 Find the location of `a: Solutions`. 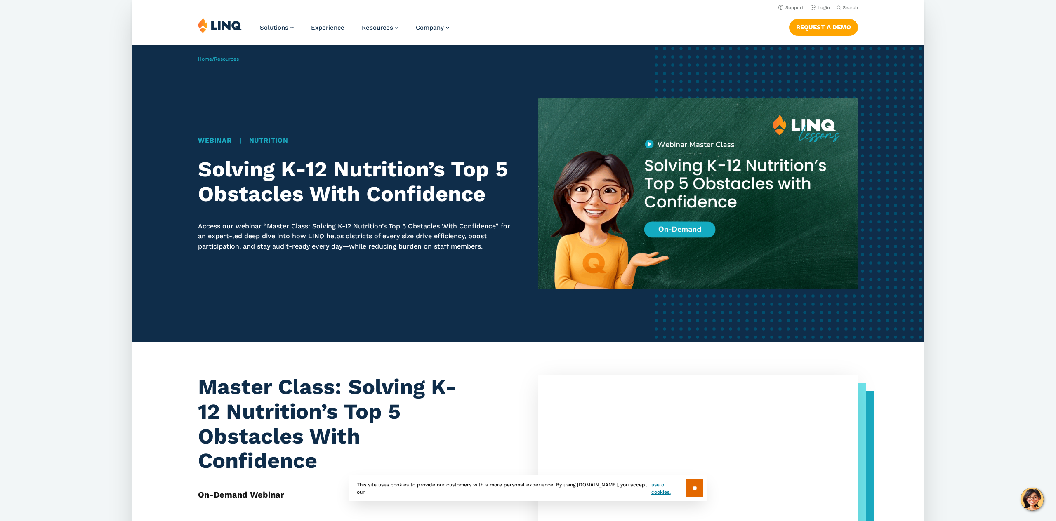

a: Solutions is located at coordinates (277, 28).